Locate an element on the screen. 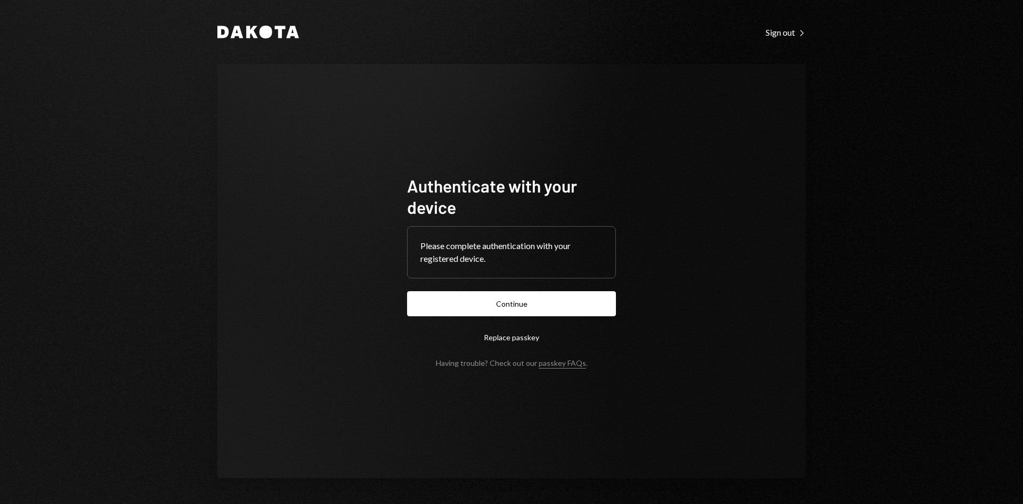  button: Replace passkey is located at coordinates (512, 337).